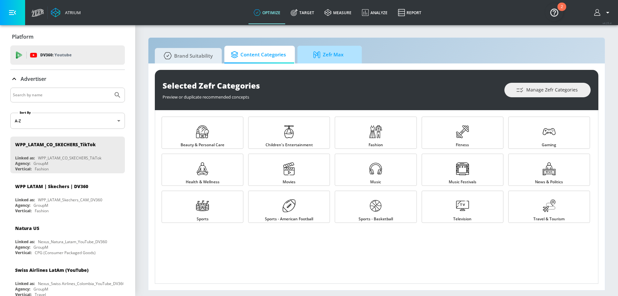 The width and height of the screenshot is (618, 296). What do you see at coordinates (376, 145) in the screenshot?
I see `span: Fashion` at bounding box center [376, 145].